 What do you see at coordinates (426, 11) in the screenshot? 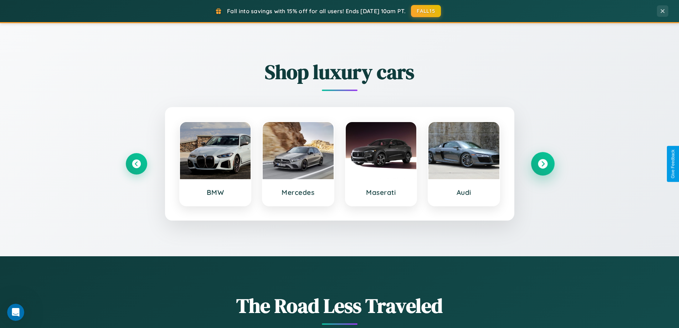
I see `button: FALL15` at bounding box center [426, 11].